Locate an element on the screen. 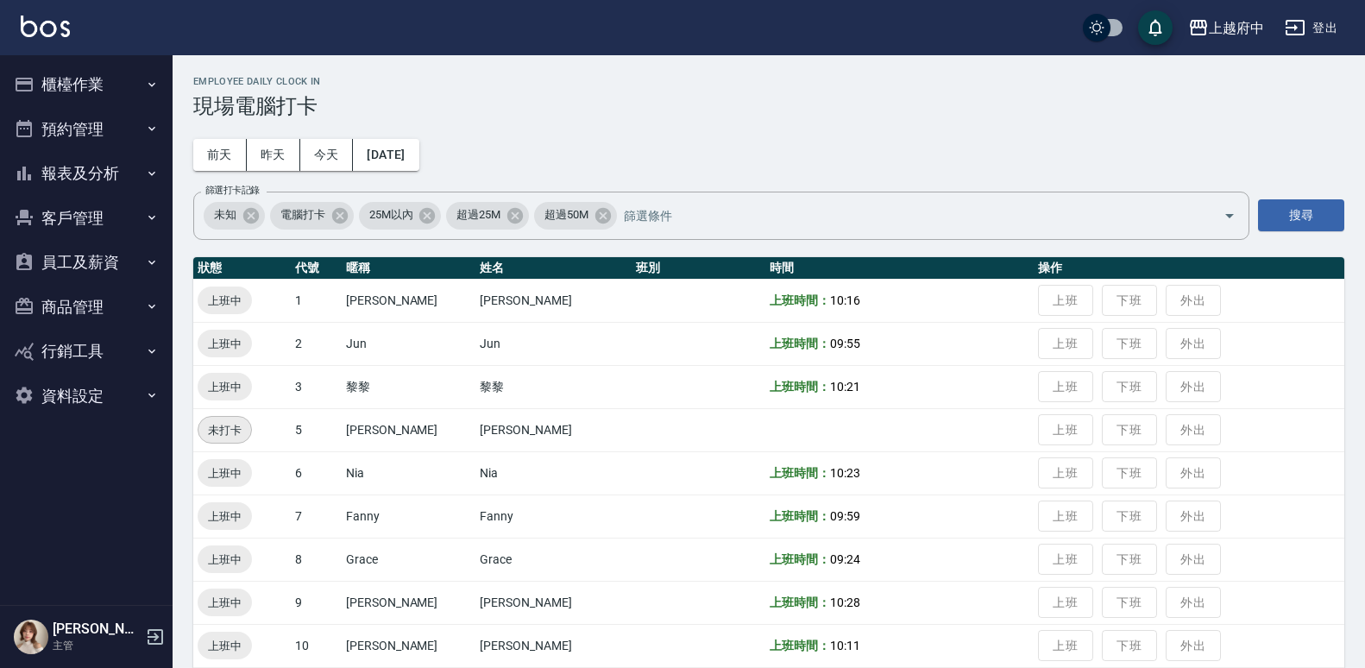 Image resolution: width=1365 pixels, height=668 pixels. div: 上越府中 is located at coordinates (1237, 28).